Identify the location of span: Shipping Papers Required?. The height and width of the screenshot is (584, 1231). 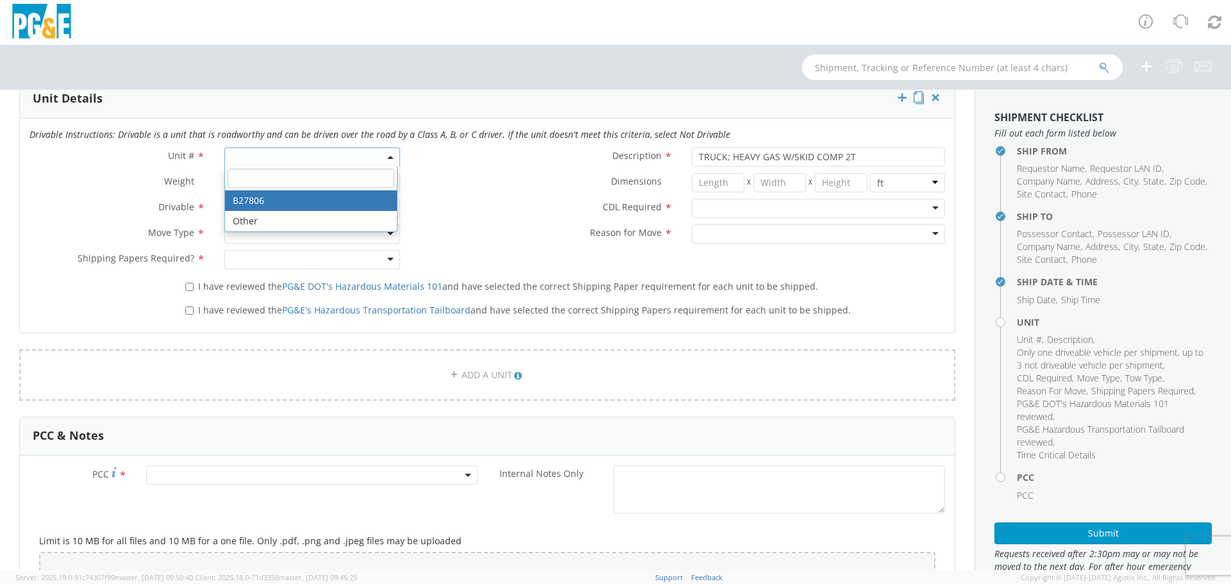
(136, 258).